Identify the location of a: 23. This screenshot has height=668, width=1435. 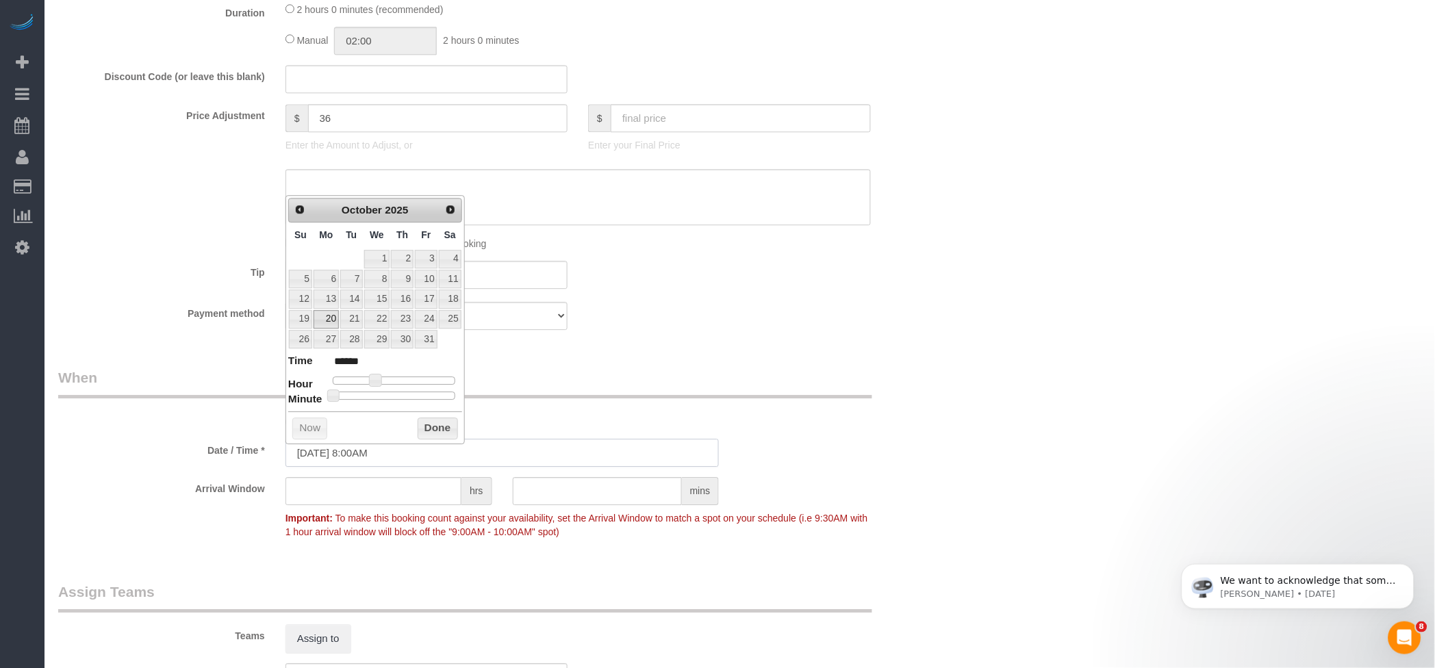
(402, 319).